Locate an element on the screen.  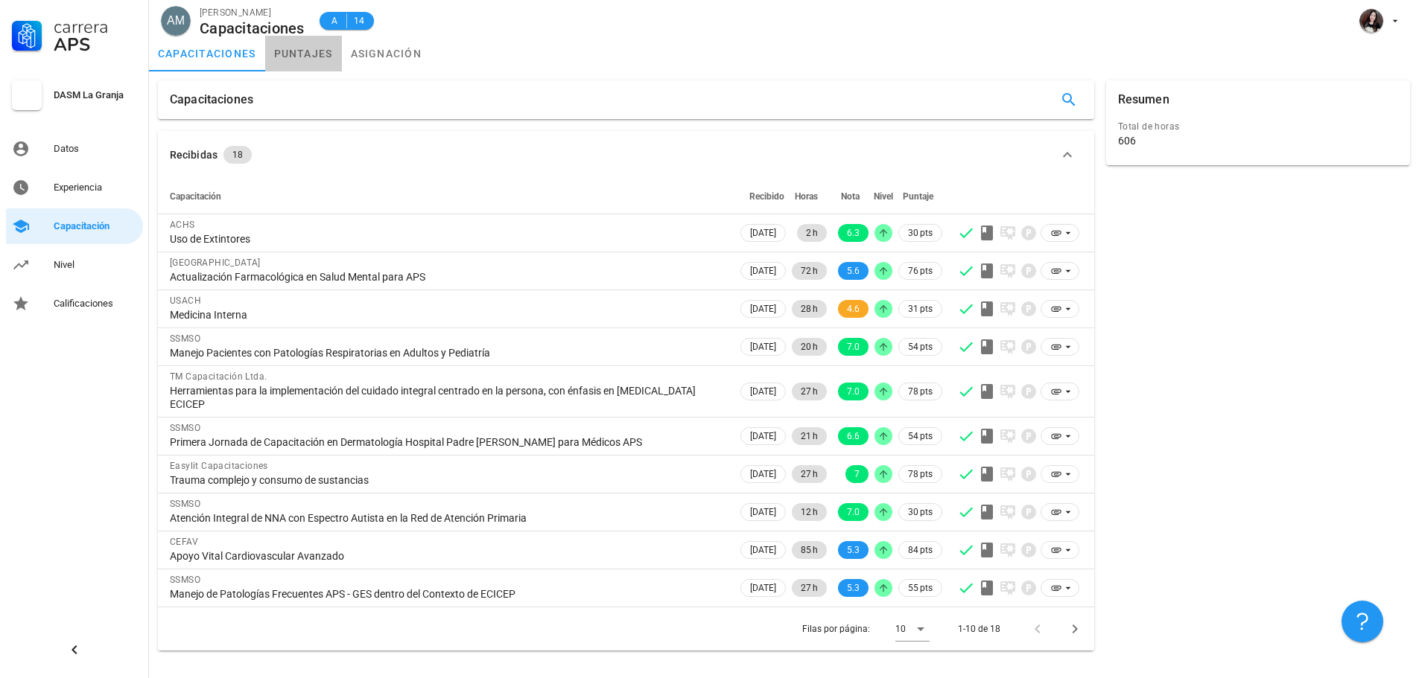
button: Recibidas 18 is located at coordinates (626, 155).